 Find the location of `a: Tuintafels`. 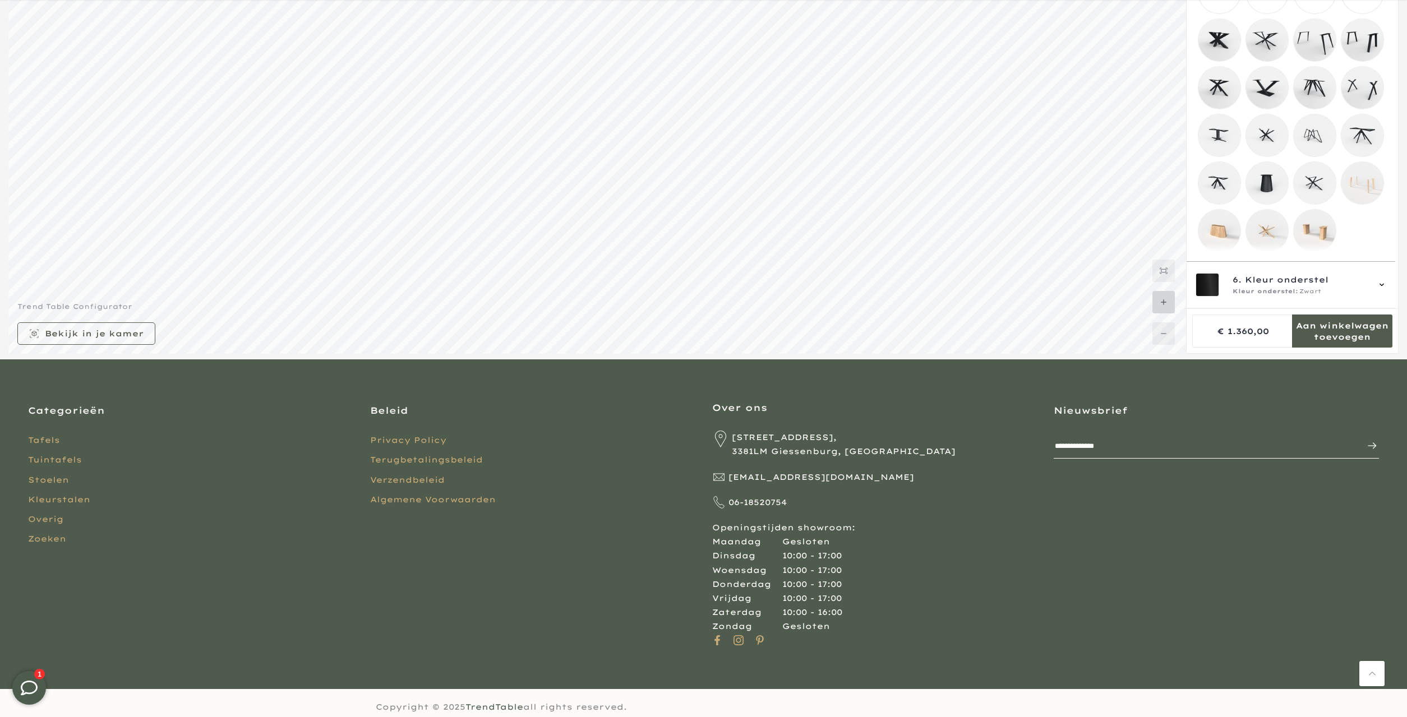

a: Tuintafels is located at coordinates (55, 460).